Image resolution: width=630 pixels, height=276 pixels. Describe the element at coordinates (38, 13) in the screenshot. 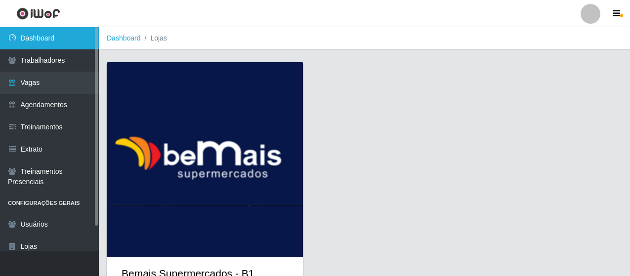

I see `img: CoreUI Logo` at that location.